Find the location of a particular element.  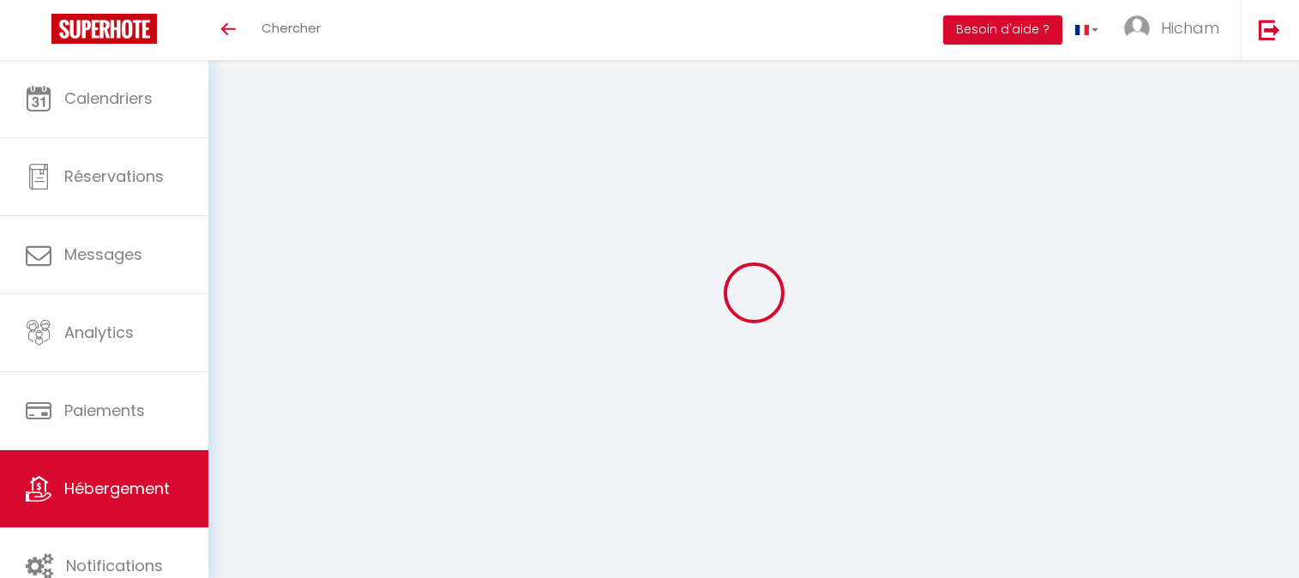

span: Hicham is located at coordinates (1190, 27).